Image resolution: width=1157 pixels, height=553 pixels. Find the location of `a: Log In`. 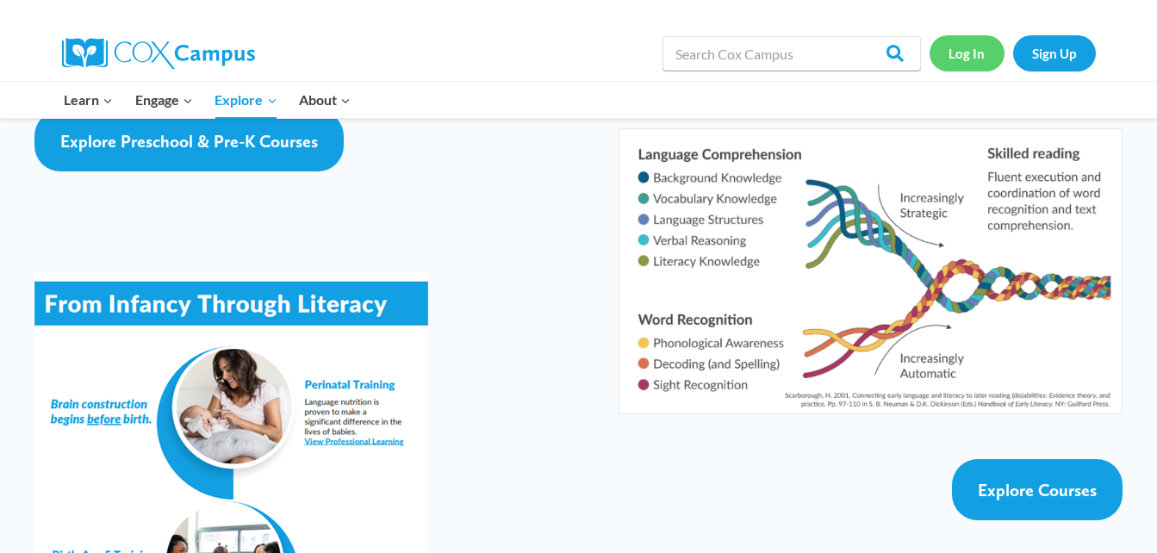

a: Log In is located at coordinates (966, 53).